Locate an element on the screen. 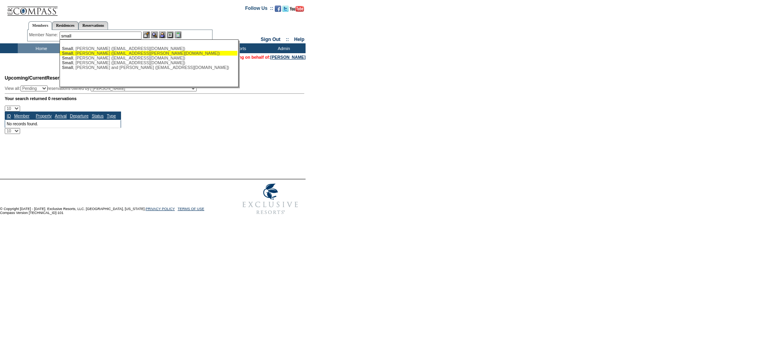 This screenshot has height=359, width=757. a: Residences is located at coordinates (65, 25).